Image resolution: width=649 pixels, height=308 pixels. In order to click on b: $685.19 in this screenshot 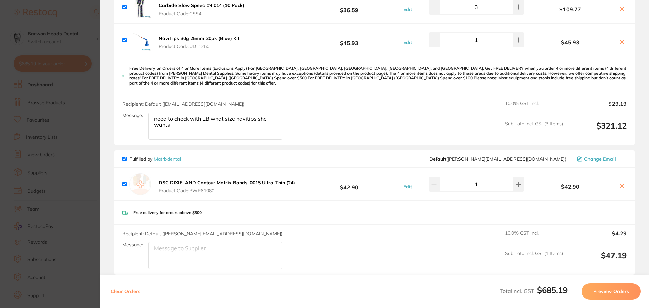, I will do `click(552, 290)`.